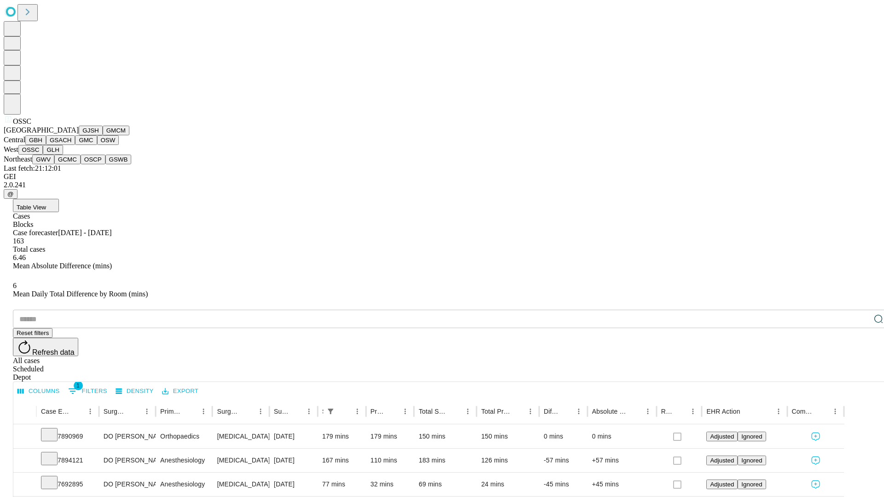  Describe the element at coordinates (31, 150) in the screenshot. I see `button: OSSC` at that location.